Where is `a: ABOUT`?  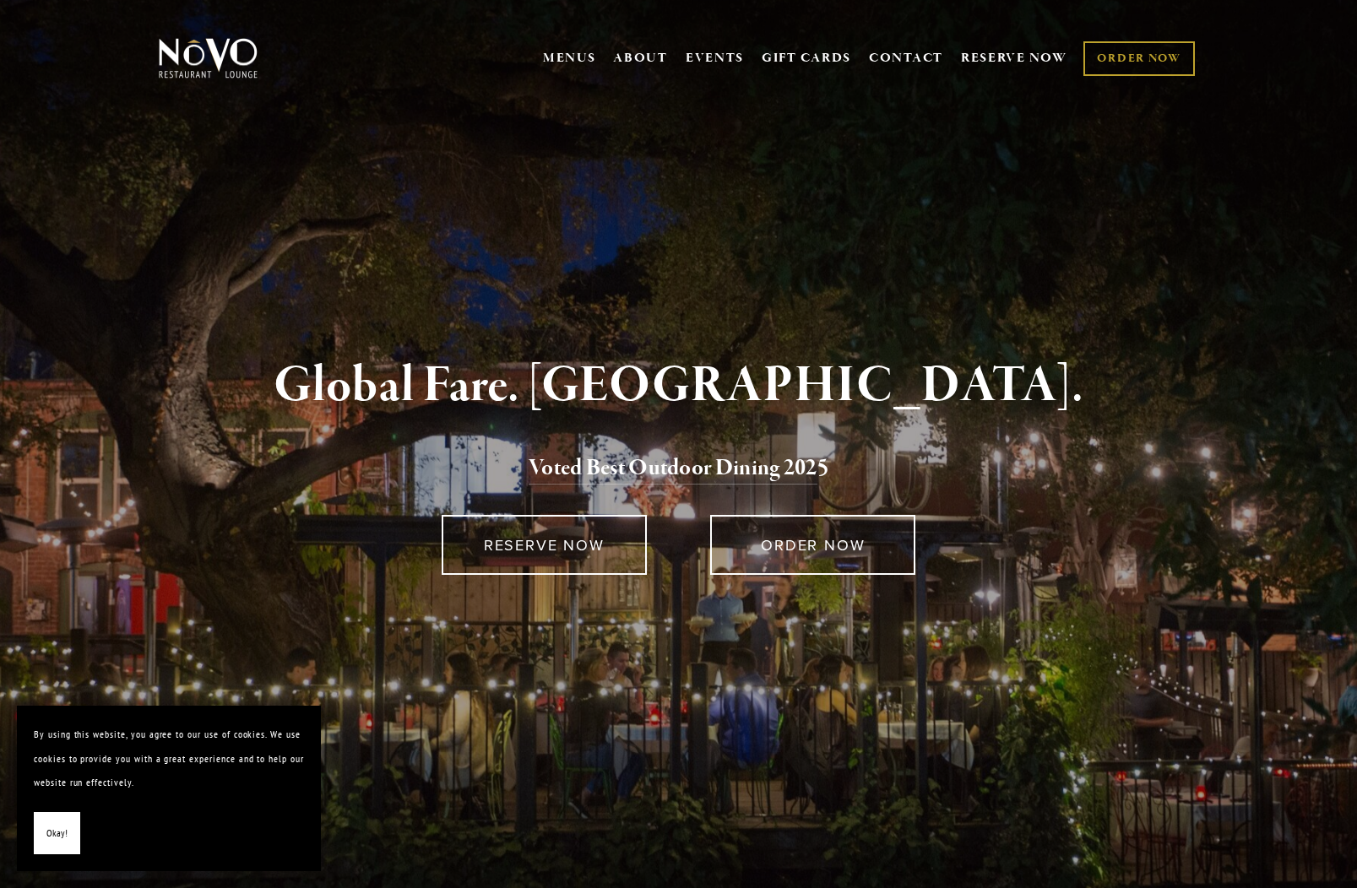
a: ABOUT is located at coordinates (640, 58).